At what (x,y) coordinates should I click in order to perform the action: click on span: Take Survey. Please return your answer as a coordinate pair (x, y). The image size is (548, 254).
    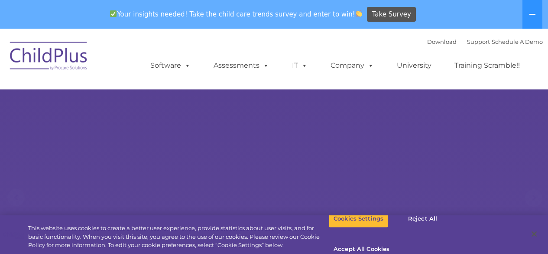
    Looking at the image, I should click on (392, 14).